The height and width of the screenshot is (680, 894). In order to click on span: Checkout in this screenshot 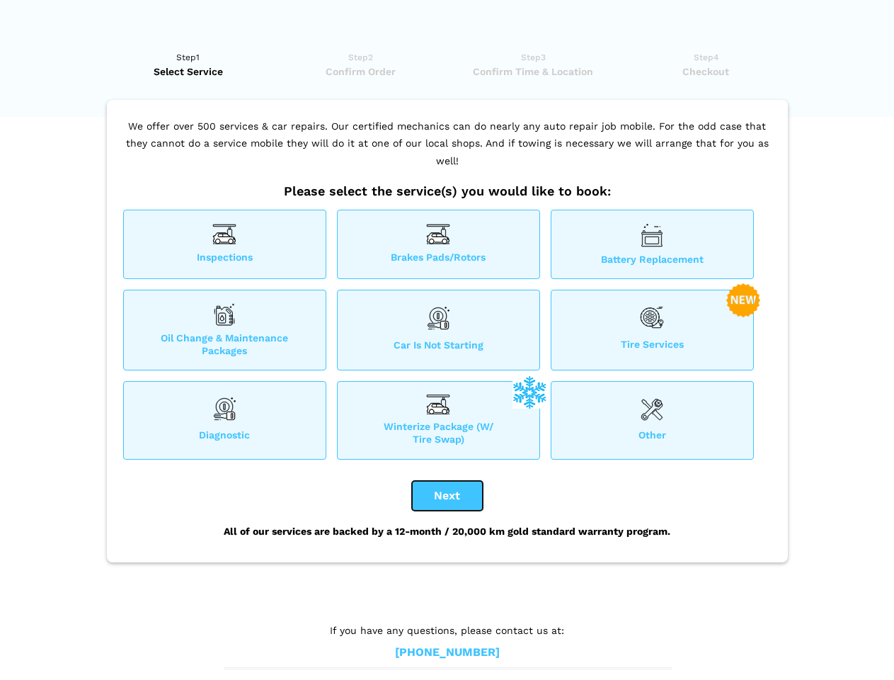, I will do `click(706, 72)`.